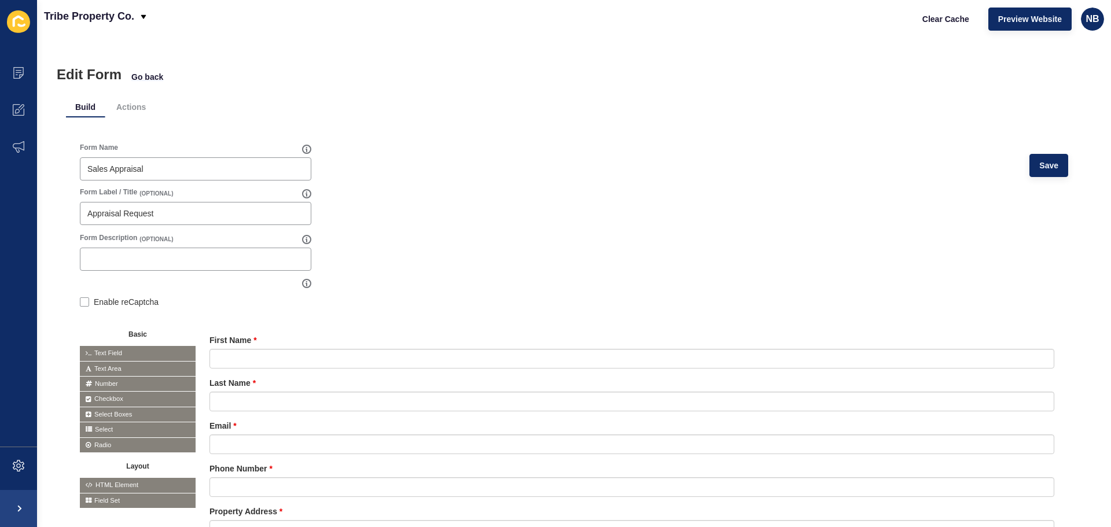 Image resolution: width=1111 pixels, height=527 pixels. What do you see at coordinates (89, 16) in the screenshot?
I see `p: Tribe Property Co.` at bounding box center [89, 16].